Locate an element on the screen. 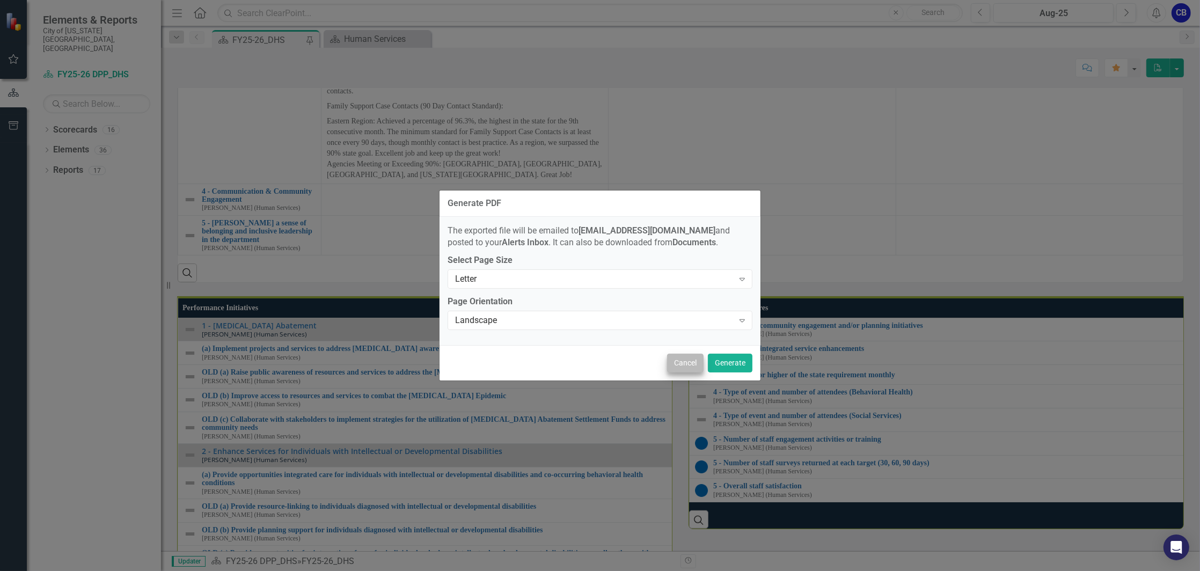 This screenshot has height=571, width=1200. div: Generate PDF is located at coordinates (474, 203).